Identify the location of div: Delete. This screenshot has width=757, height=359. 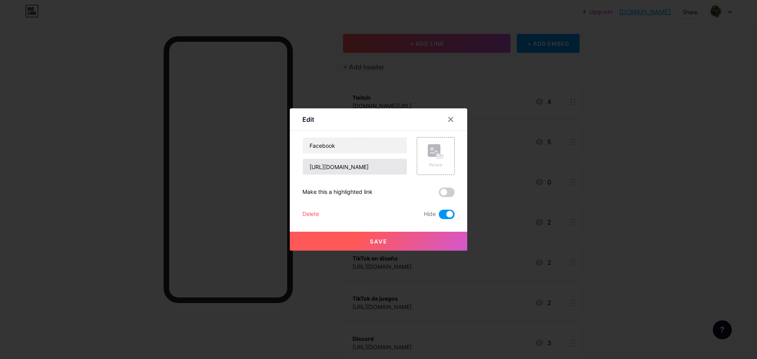
(311, 214).